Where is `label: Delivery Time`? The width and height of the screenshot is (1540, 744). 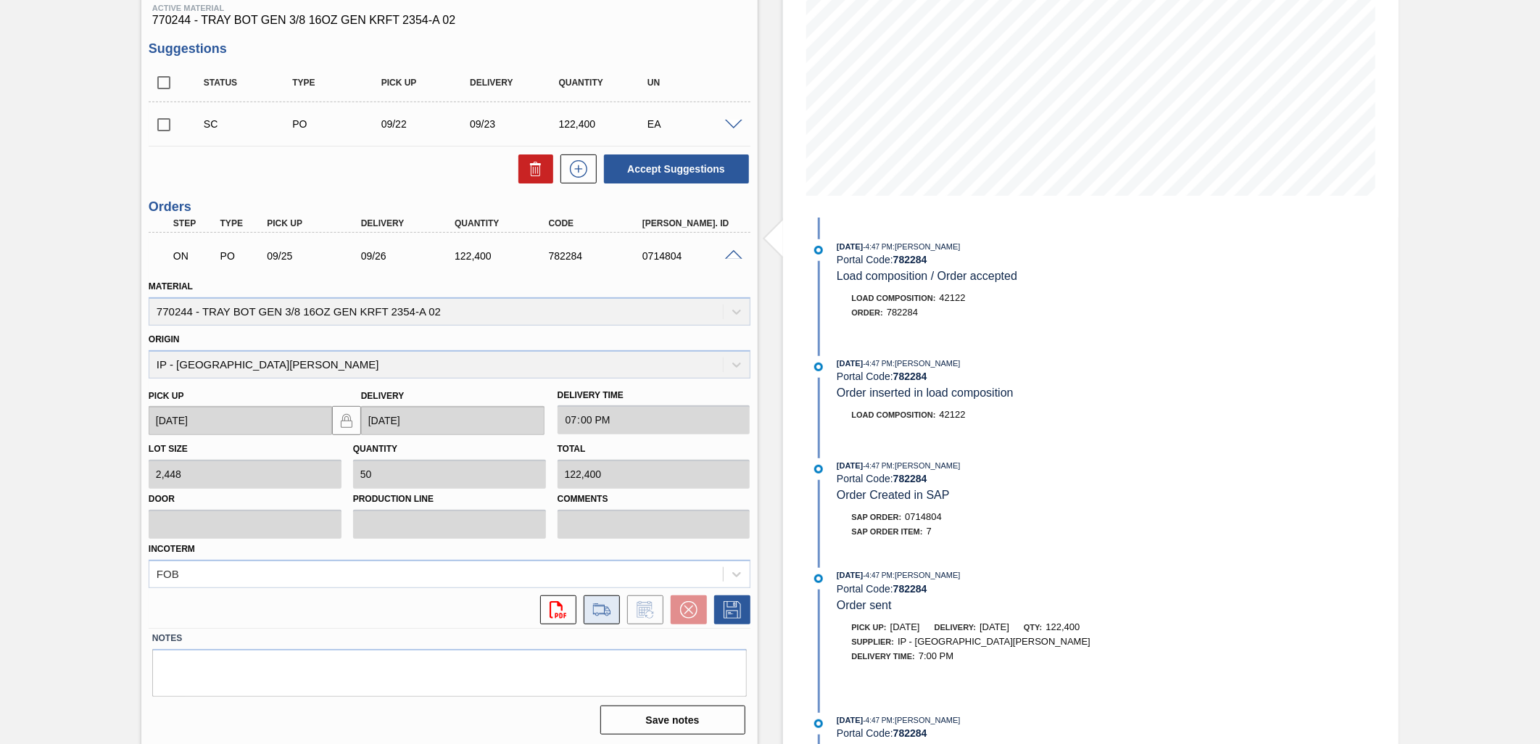 label: Delivery Time is located at coordinates (654, 395).